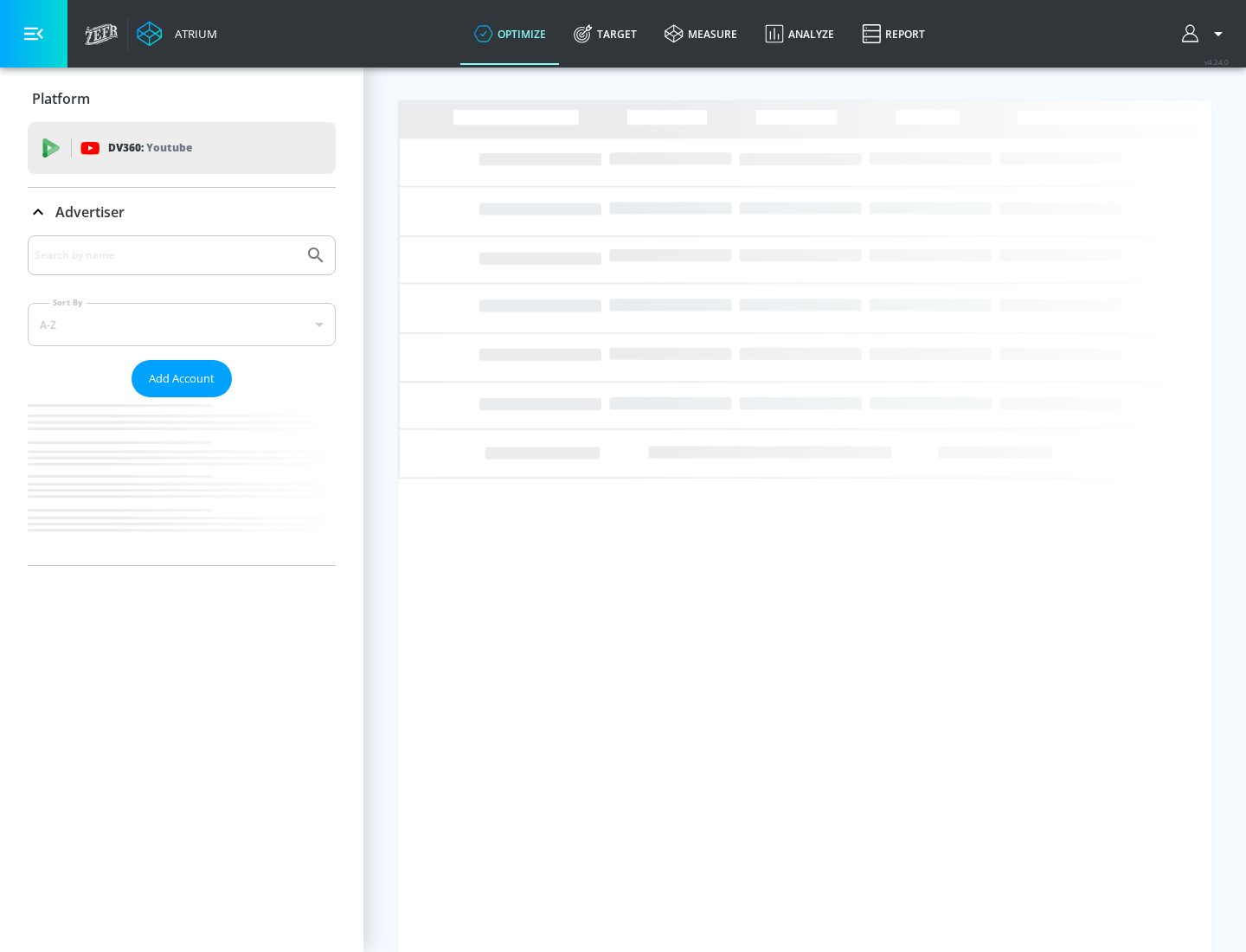 This screenshot has height=952, width=1246. What do you see at coordinates (61, 98) in the screenshot?
I see `p: Platform` at bounding box center [61, 98].